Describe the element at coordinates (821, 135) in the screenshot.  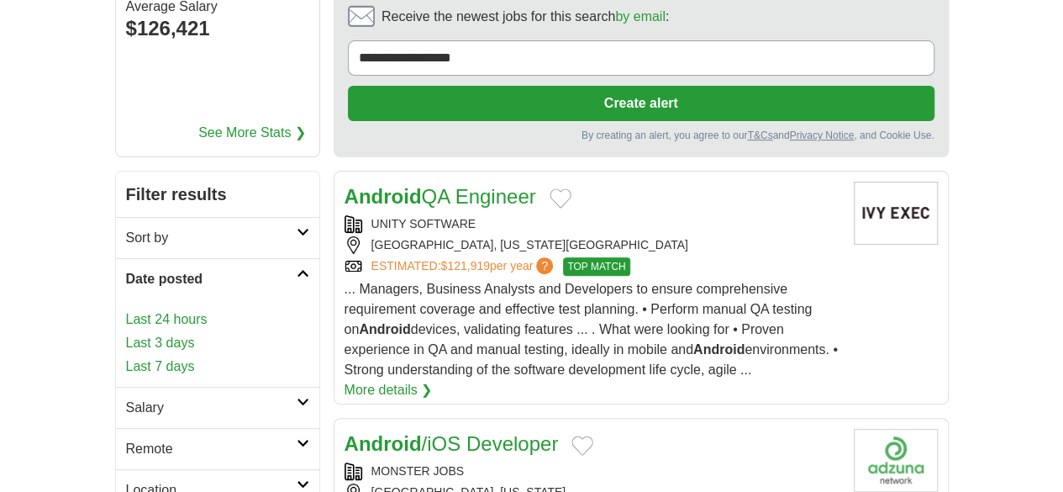
I see `a: Privacy Notice` at that location.